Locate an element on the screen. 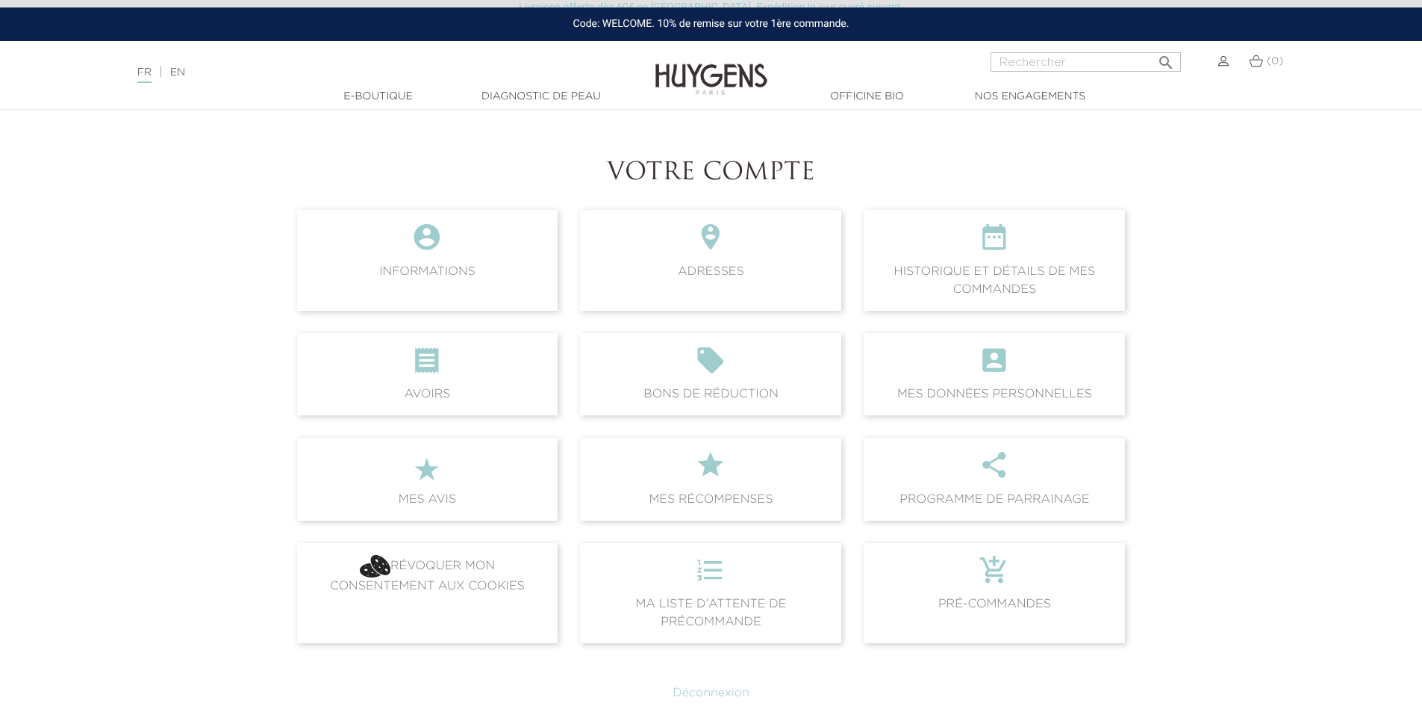 The width and height of the screenshot is (1422, 706). i: account_box is located at coordinates (994, 365).